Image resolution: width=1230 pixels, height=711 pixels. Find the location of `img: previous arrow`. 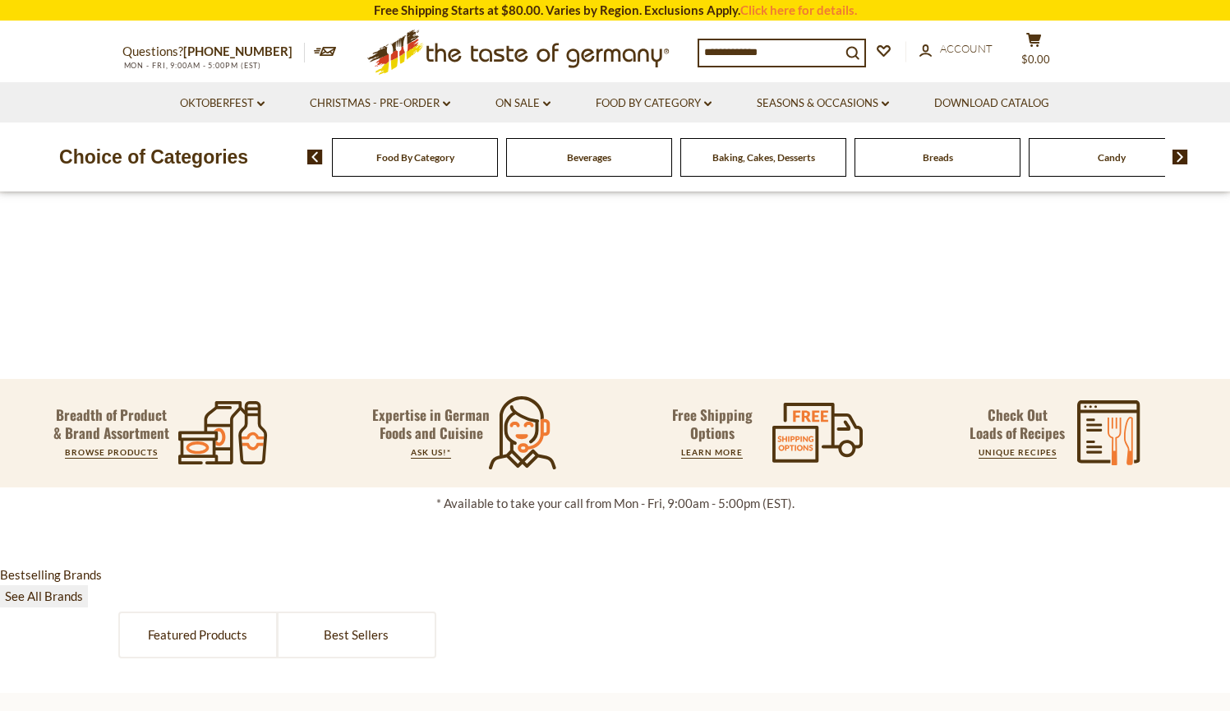

img: previous arrow is located at coordinates (315, 157).